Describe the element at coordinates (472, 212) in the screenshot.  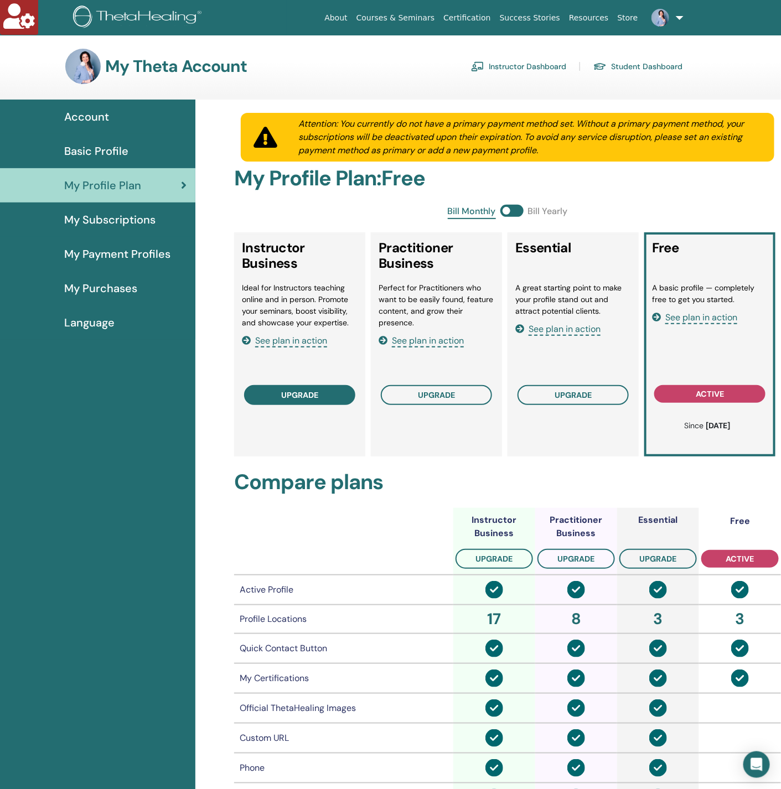
I see `span: Bill Monthly` at that location.